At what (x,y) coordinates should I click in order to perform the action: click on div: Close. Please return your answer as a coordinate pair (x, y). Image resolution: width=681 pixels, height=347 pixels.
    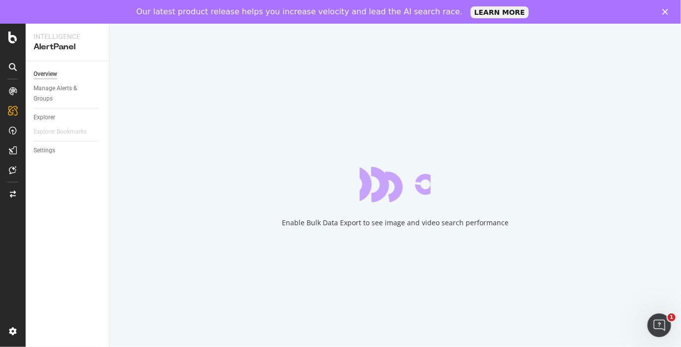
    Looking at the image, I should click on (667, 12).